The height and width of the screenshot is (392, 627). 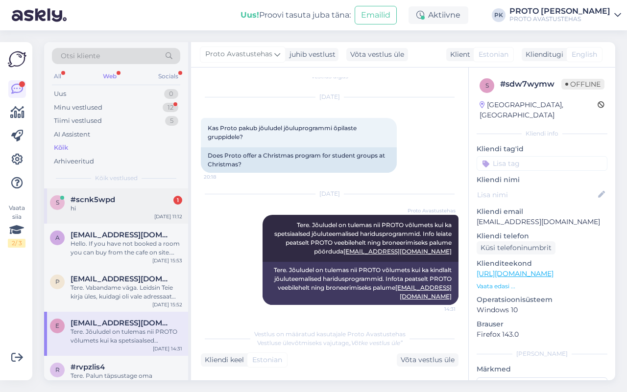 What do you see at coordinates (121, 323) in the screenshot?
I see `span: elle.sade@rpk.edu.ee` at bounding box center [121, 323].